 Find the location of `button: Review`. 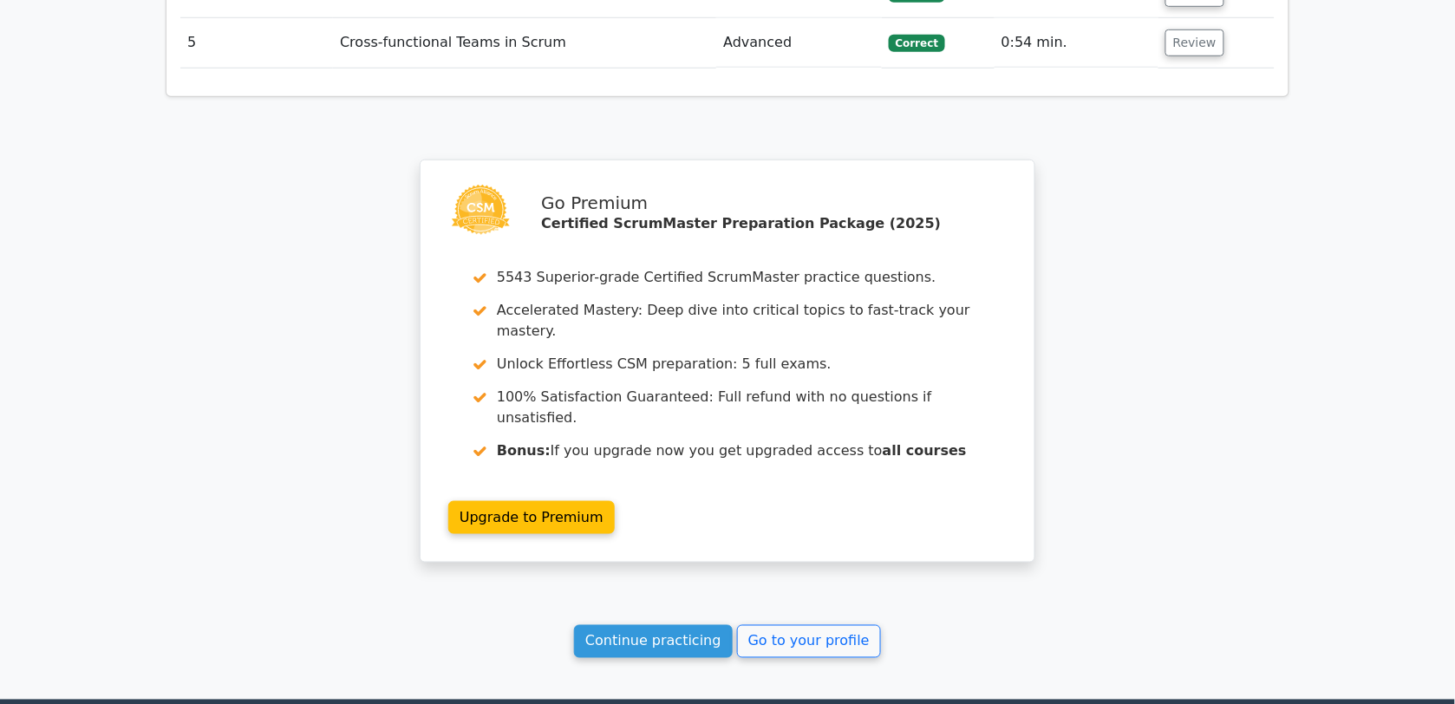

button: Review is located at coordinates (1195, 42).